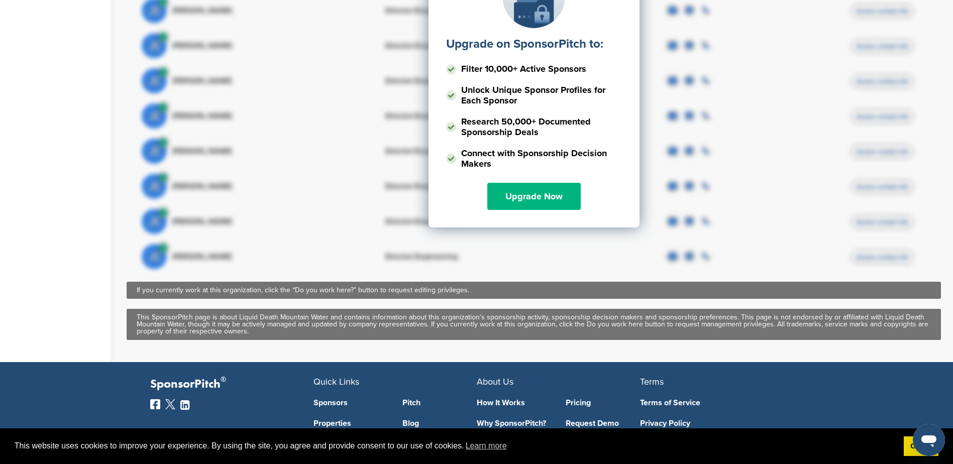 The width and height of the screenshot is (953, 464). Describe the element at coordinates (534, 95) in the screenshot. I see `li: Unlock Unique Sponsor Profiles for Each Sponsor` at that location.